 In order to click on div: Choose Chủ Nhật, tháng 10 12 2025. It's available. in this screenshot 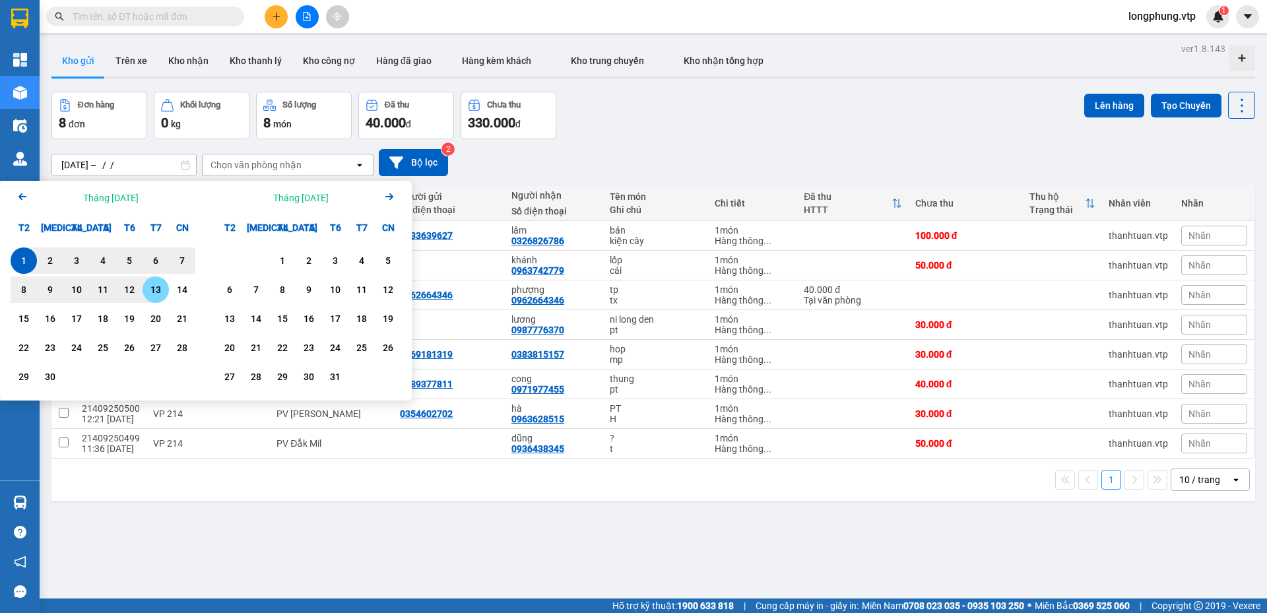, I will do `click(388, 290)`.